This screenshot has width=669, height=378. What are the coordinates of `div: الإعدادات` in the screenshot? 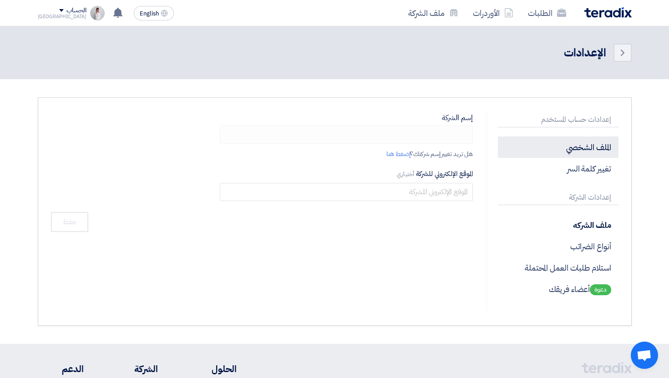 It's located at (584, 53).